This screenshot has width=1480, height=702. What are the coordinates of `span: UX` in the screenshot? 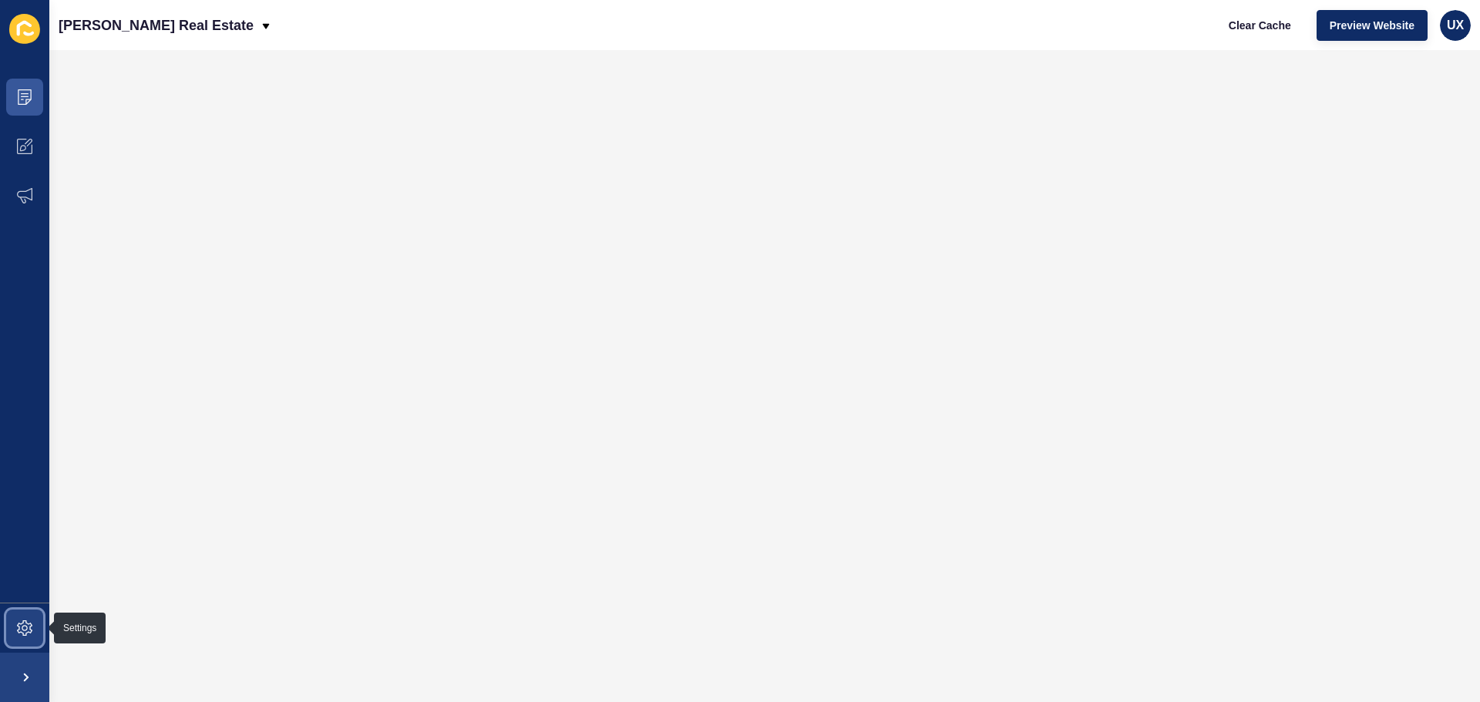 It's located at (1455, 25).